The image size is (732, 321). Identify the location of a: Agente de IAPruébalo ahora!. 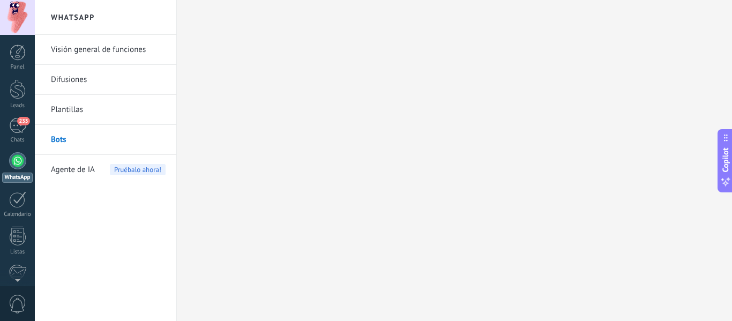
(108, 170).